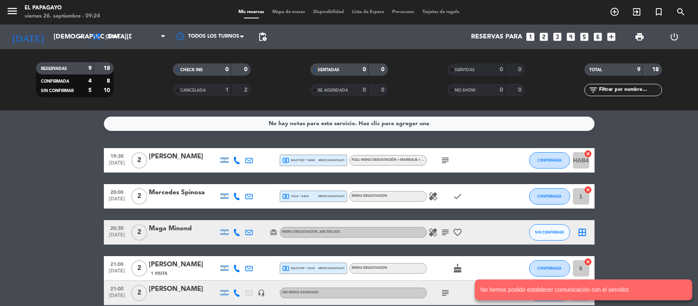 The image size is (698, 306). Describe the element at coordinates (117, 227) in the screenshot. I see `span: 20:30` at that location.